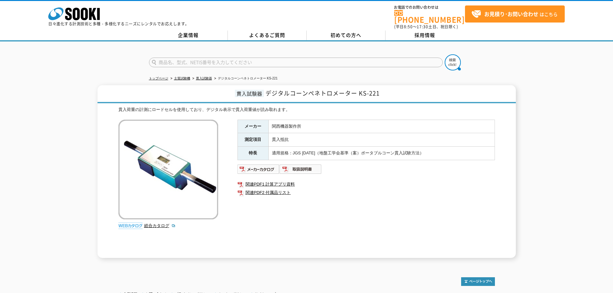 The width and height of the screenshot is (613, 293). Describe the element at coordinates (366, 193) in the screenshot. I see `a: 関連PDF2 付属品リスト` at that location.